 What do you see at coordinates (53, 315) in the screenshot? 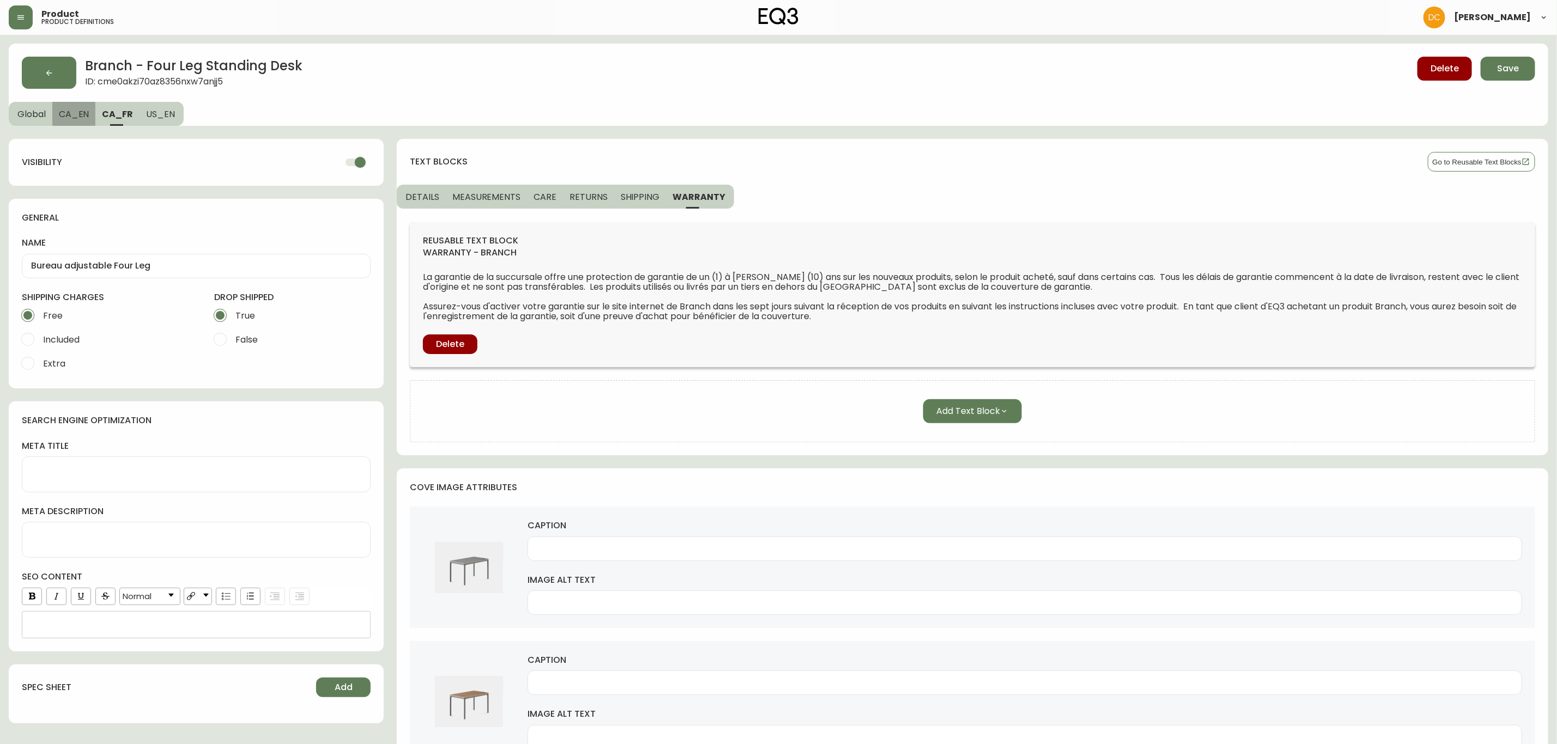
I see `span: Free` at bounding box center [53, 315].